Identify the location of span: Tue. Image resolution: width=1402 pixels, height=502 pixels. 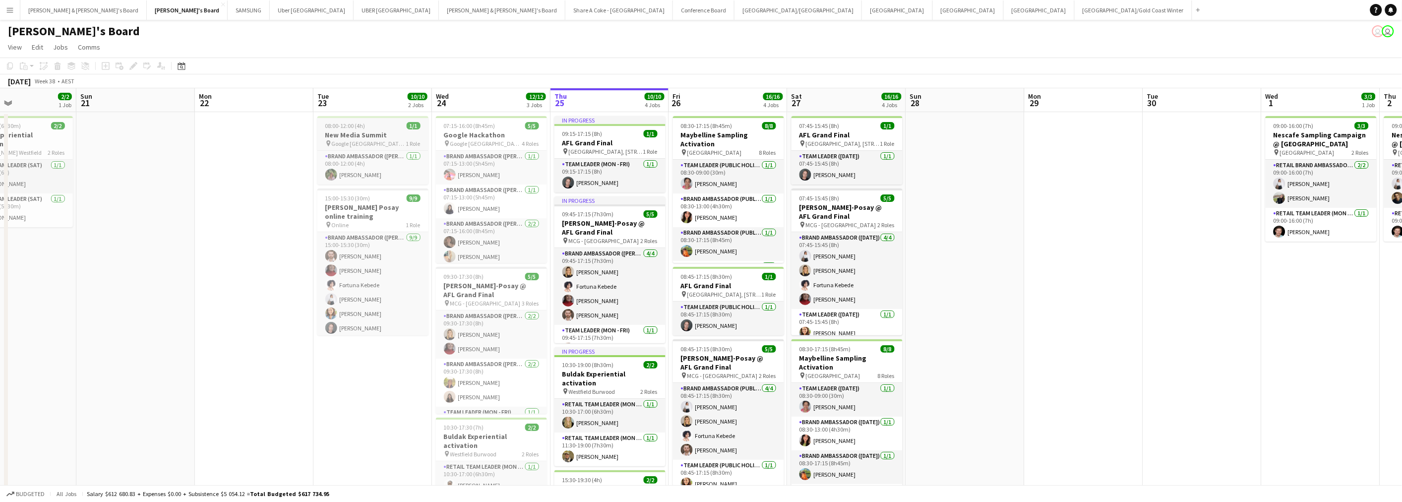
(1153, 96).